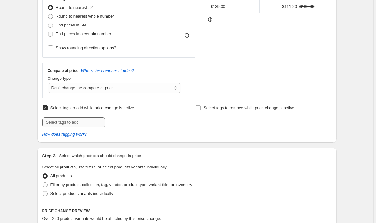 This screenshot has height=223, width=376. I want to click on span: Select tags to remove while price change is active, so click(249, 107).